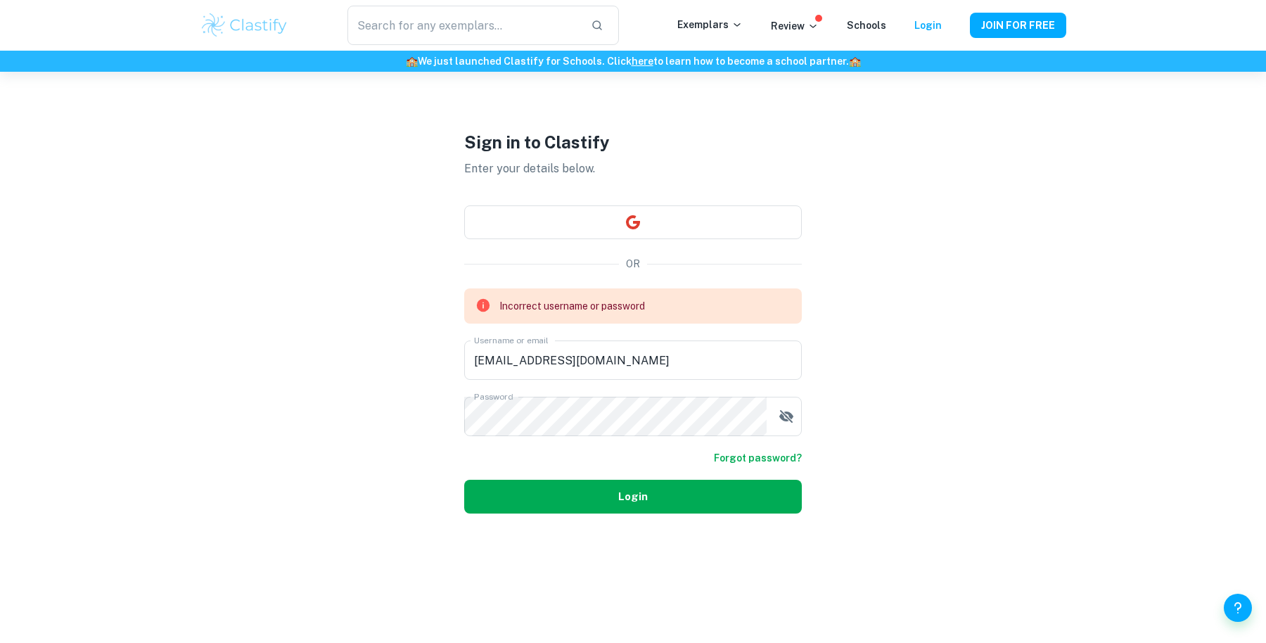 The height and width of the screenshot is (643, 1266). Describe the element at coordinates (710, 25) in the screenshot. I see `p: Exemplars` at that location.